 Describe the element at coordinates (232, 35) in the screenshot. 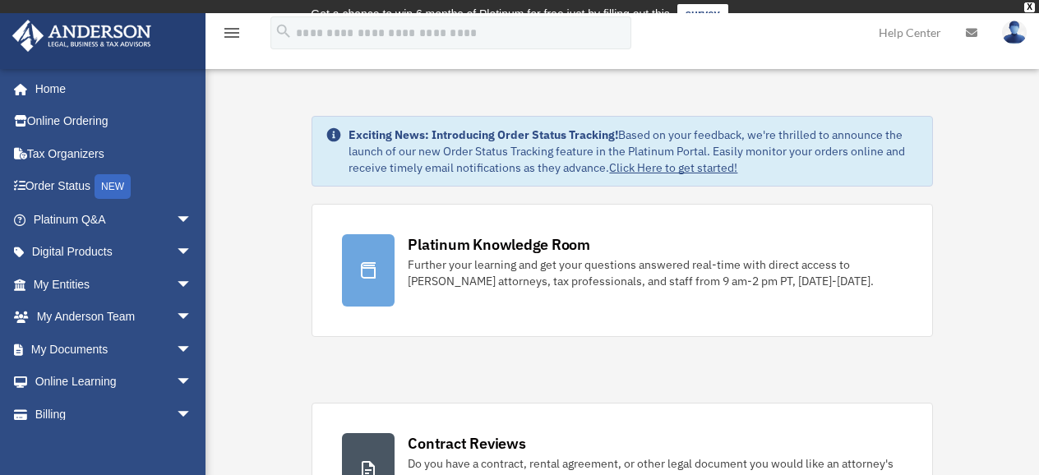

I see `a: menu` at that location.